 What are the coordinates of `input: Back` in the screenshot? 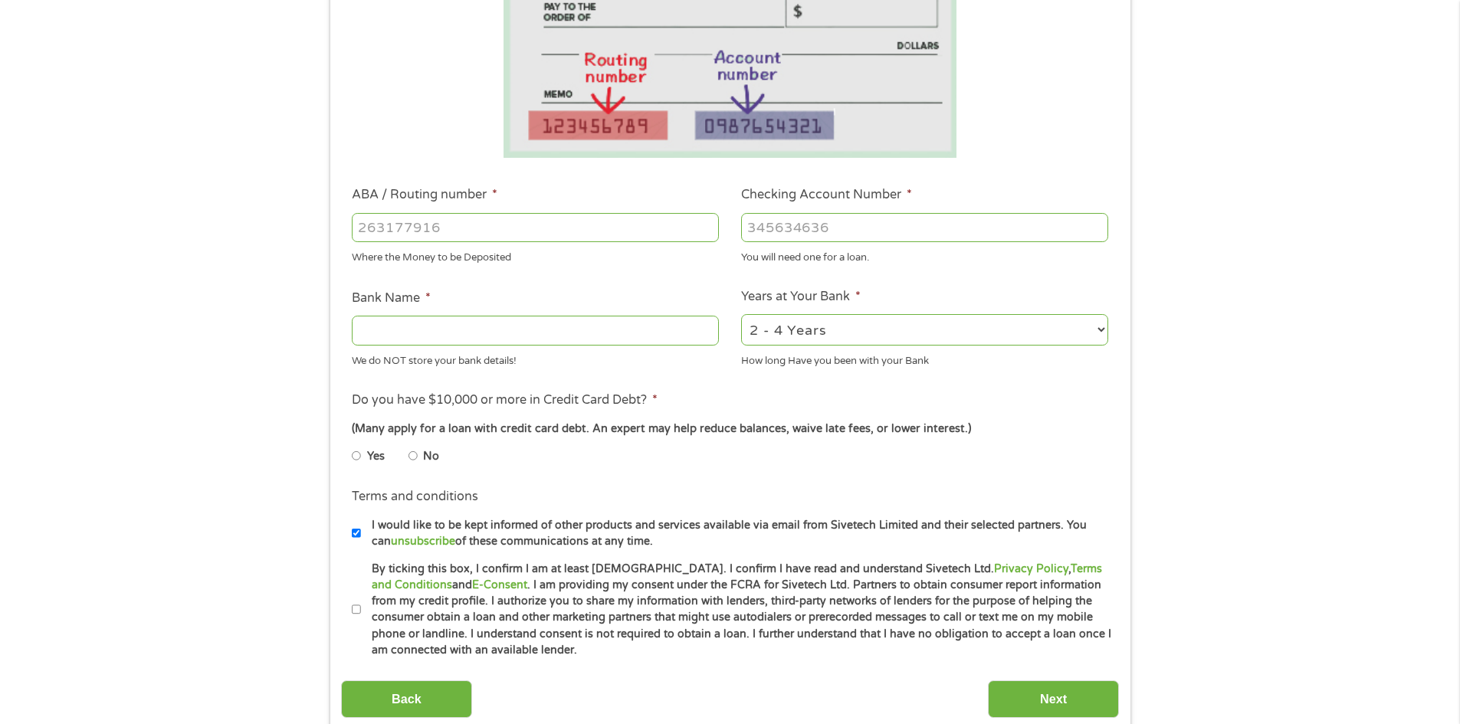 It's located at (406, 699).